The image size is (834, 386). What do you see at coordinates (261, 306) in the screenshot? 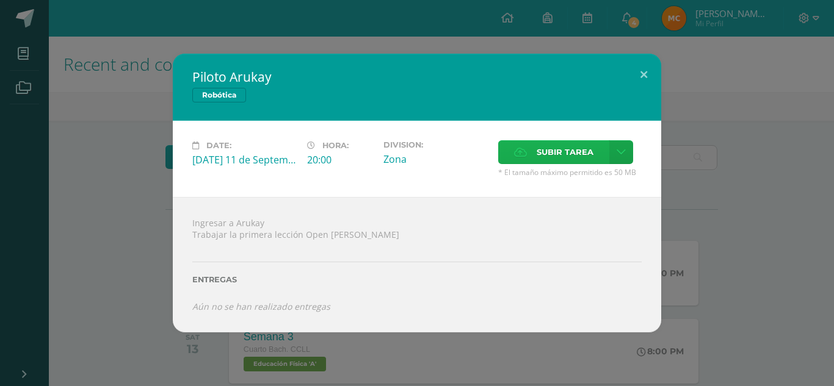
I see `i: Aún no se han realizado entregas` at bounding box center [261, 306].